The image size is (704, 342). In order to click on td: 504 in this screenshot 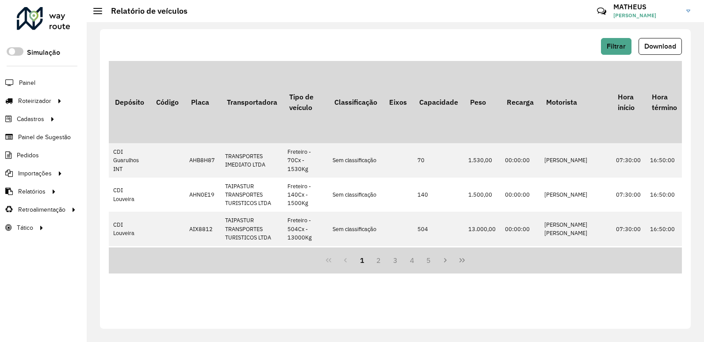, I will do `click(438, 229)`.